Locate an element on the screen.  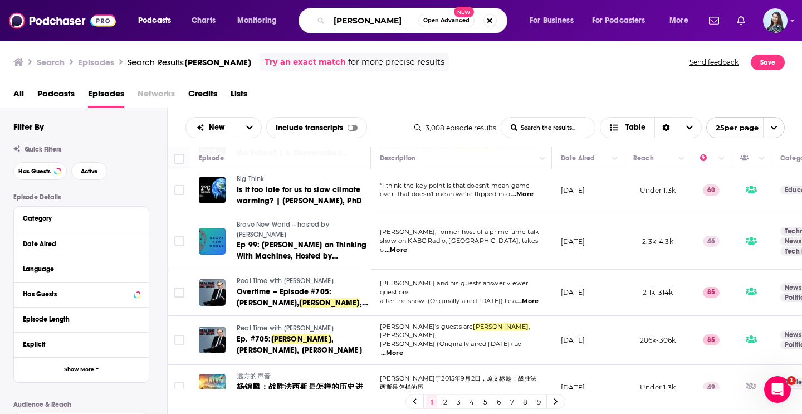
img: Podchaser - Follow, Share and Rate Podcasts is located at coordinates (62, 21).